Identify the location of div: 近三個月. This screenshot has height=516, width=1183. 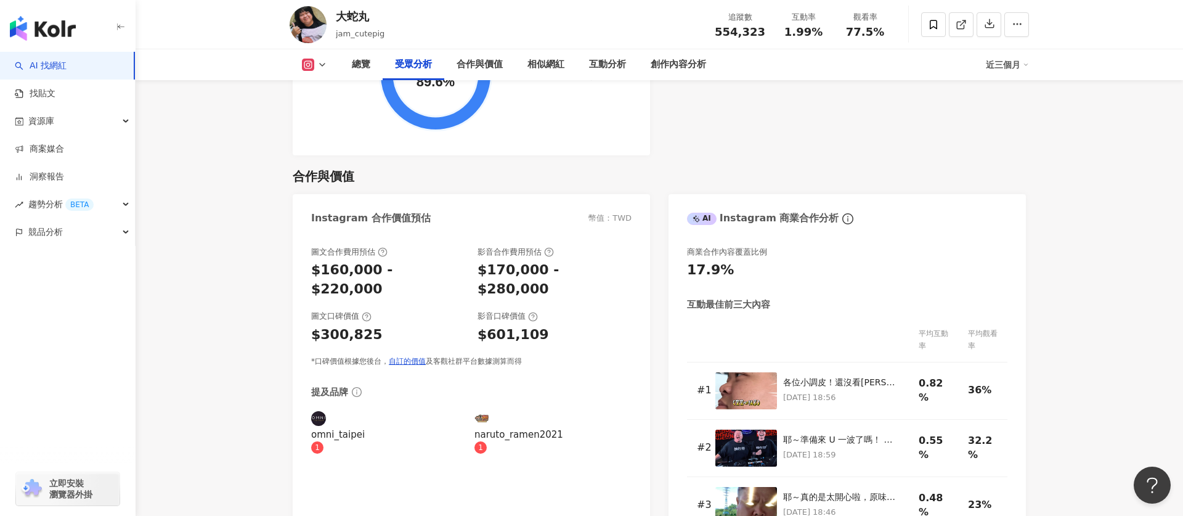
(1008, 65).